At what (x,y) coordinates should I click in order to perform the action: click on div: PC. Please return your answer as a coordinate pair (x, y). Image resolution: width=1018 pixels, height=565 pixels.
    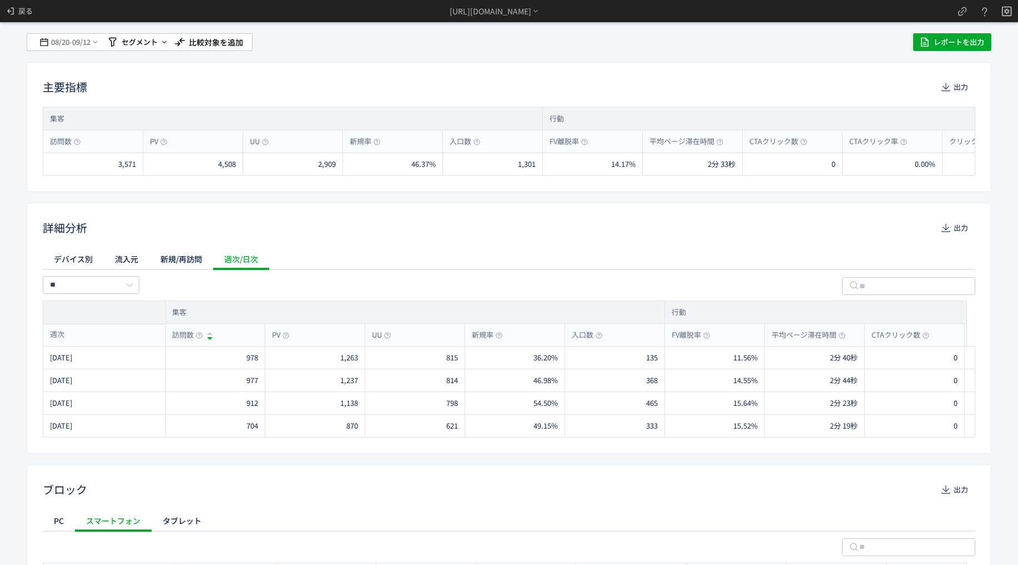
    Looking at the image, I should click on (59, 521).